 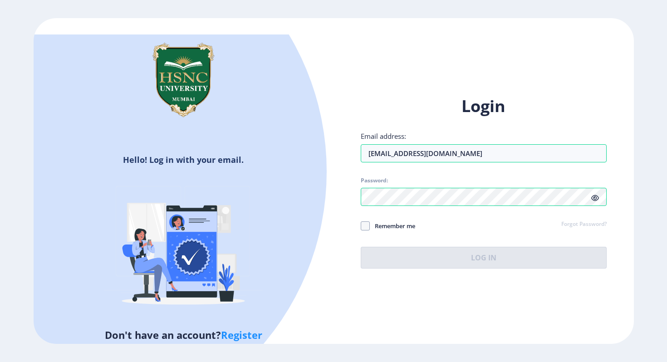 I want to click on label: Password:, so click(x=375, y=181).